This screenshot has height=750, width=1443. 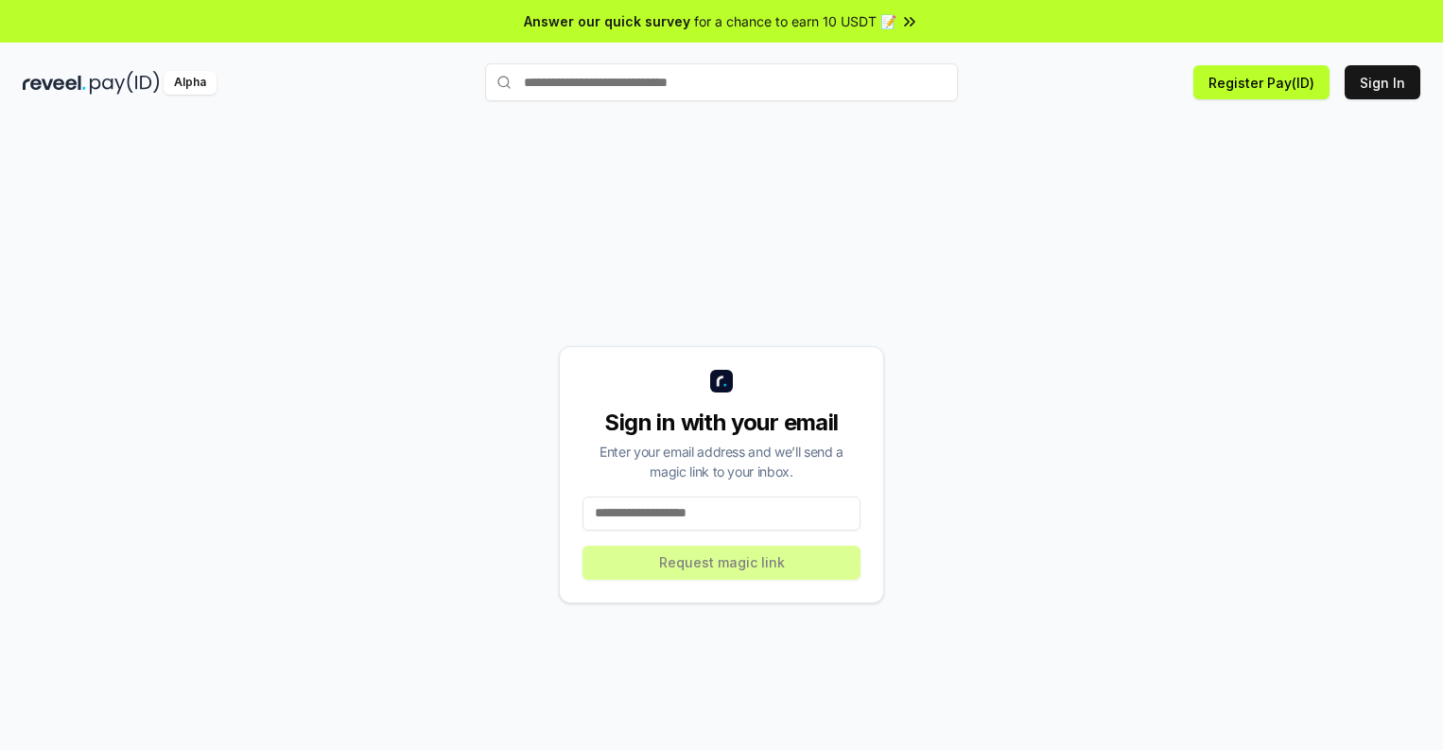 I want to click on button: Sign In, so click(x=1382, y=82).